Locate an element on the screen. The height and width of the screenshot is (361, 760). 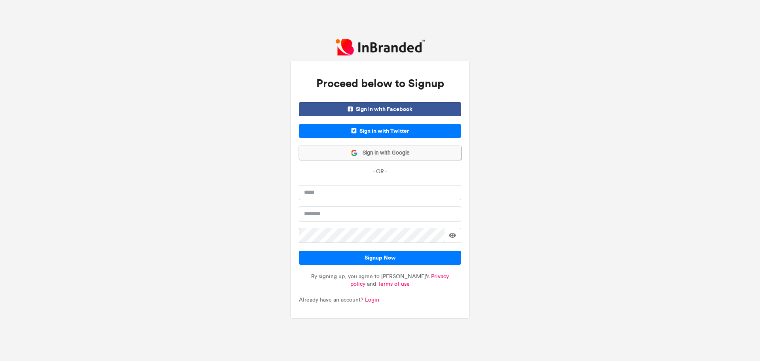
p: Already have an account? is located at coordinates (380, 300).